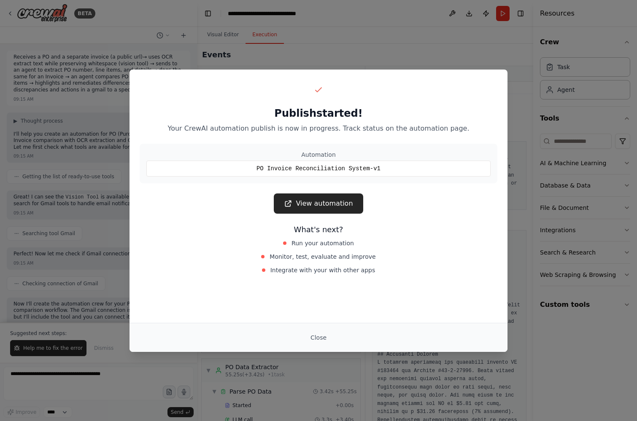 This screenshot has height=421, width=637. Describe the element at coordinates (318, 113) in the screenshot. I see `h2: Publish started!` at that location.